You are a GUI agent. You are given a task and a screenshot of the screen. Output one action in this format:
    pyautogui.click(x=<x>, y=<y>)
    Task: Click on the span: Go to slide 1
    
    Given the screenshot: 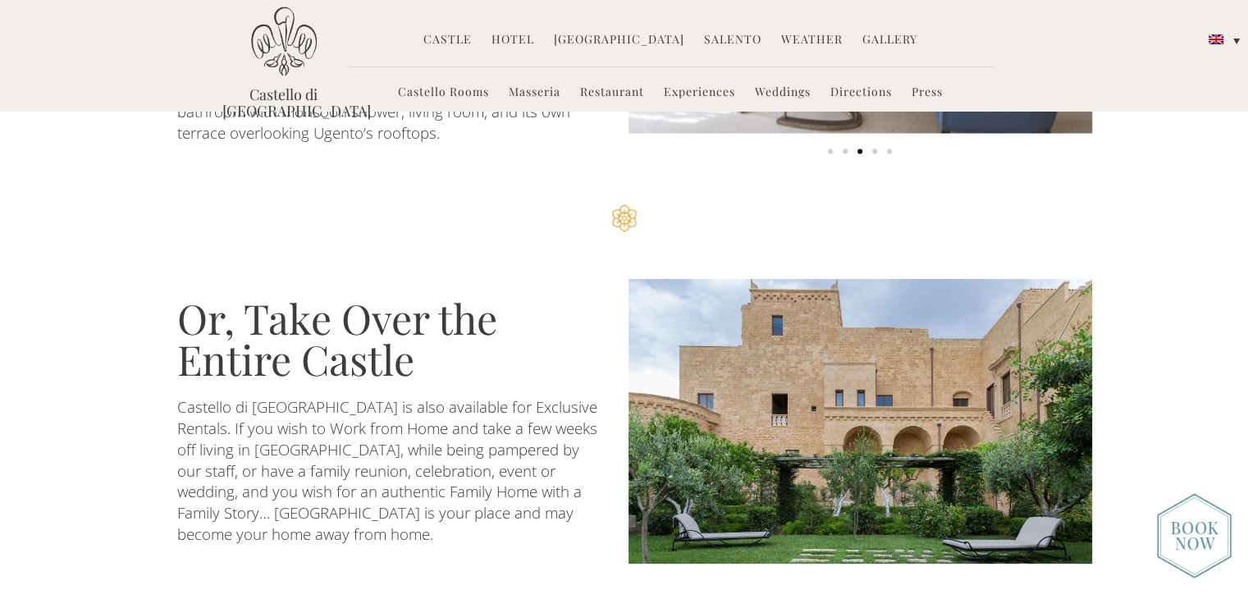 What is the action you would take?
    pyautogui.click(x=830, y=152)
    